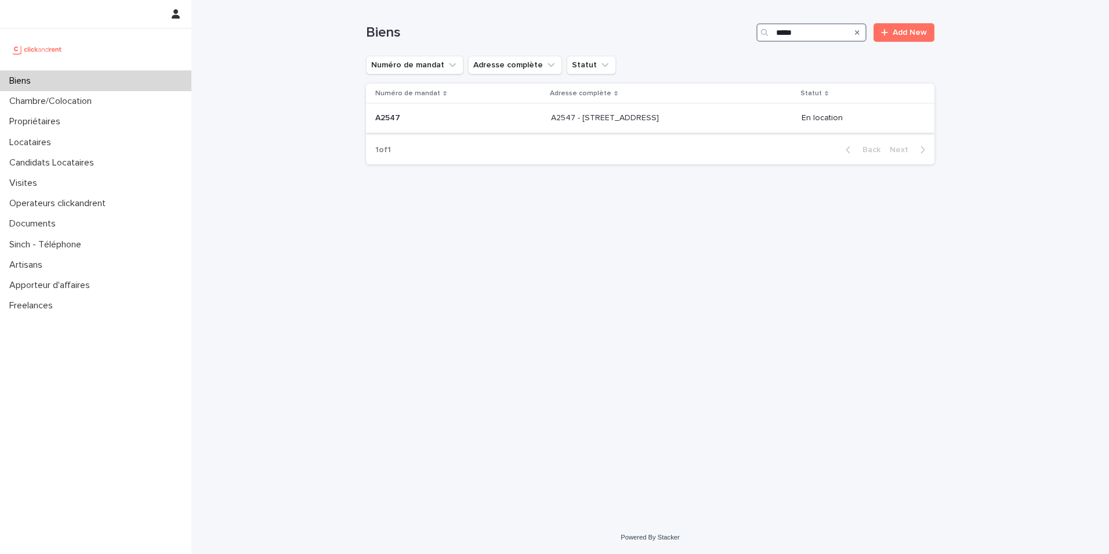 The height and width of the screenshot is (554, 1109). What do you see at coordinates (52, 285) in the screenshot?
I see `p: Apporteur d'affaires` at bounding box center [52, 285].